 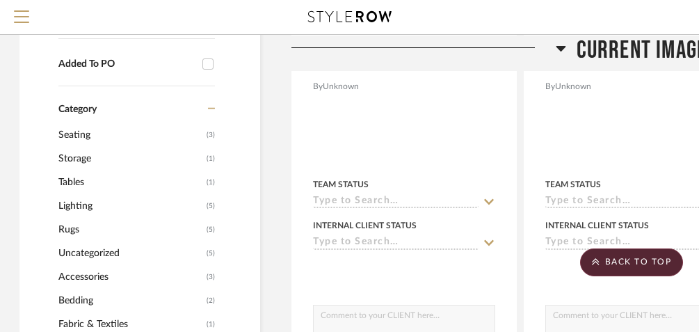 What do you see at coordinates (127, 64) in the screenshot?
I see `div: Added To PO` at bounding box center [127, 64].